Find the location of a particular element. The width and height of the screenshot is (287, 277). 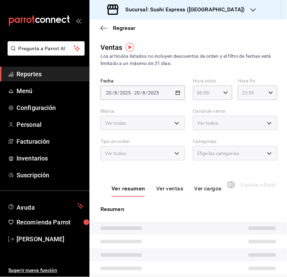

button: Ver cargos is located at coordinates (208, 191).